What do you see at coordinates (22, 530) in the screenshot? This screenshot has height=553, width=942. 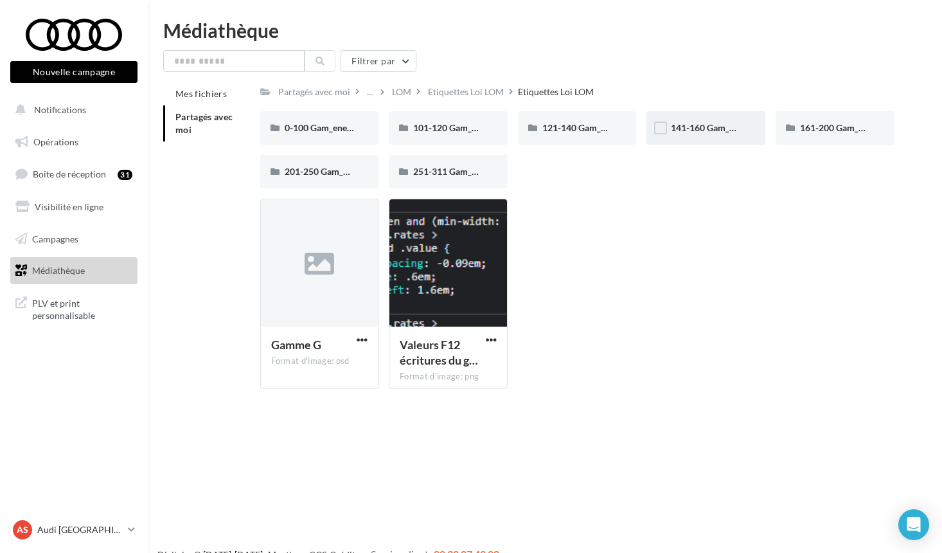 I see `span: AS` at bounding box center [22, 530].